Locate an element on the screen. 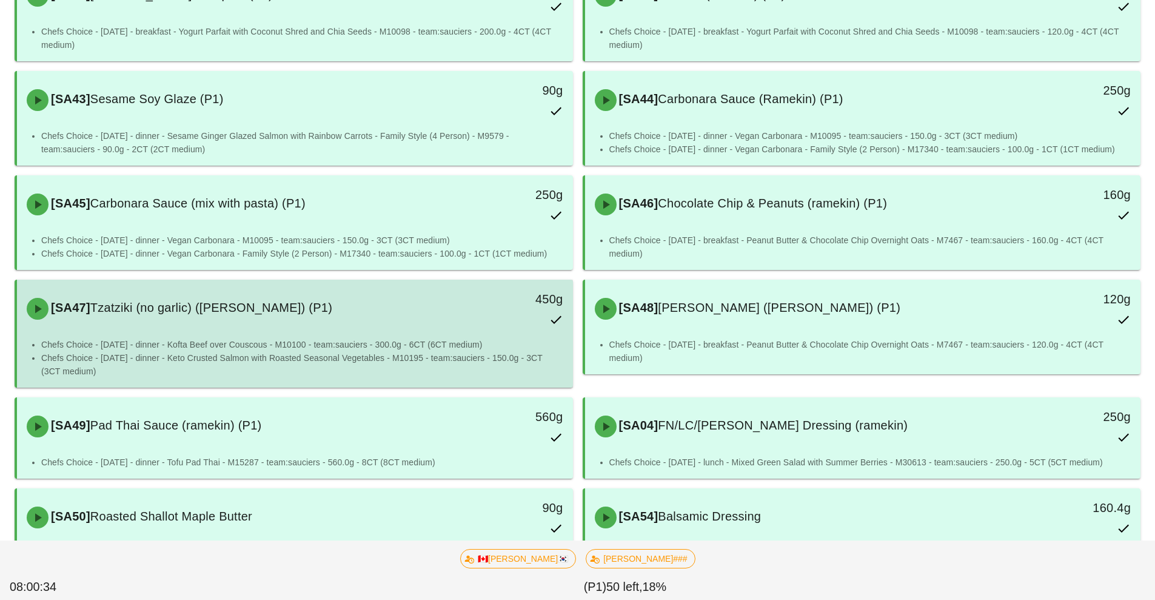 Image resolution: width=1155 pixels, height=600 pixels. span: Pad Thai Sauce (ramekin) (P1) is located at coordinates (176, 425).